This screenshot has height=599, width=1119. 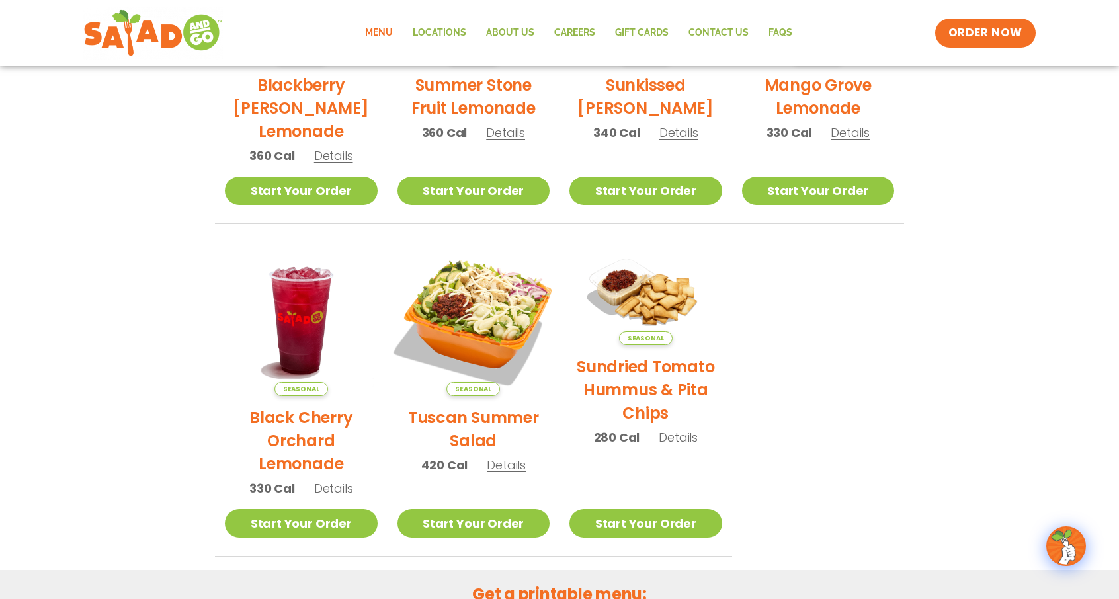 What do you see at coordinates (439, 33) in the screenshot?
I see `a: Locations` at bounding box center [439, 33].